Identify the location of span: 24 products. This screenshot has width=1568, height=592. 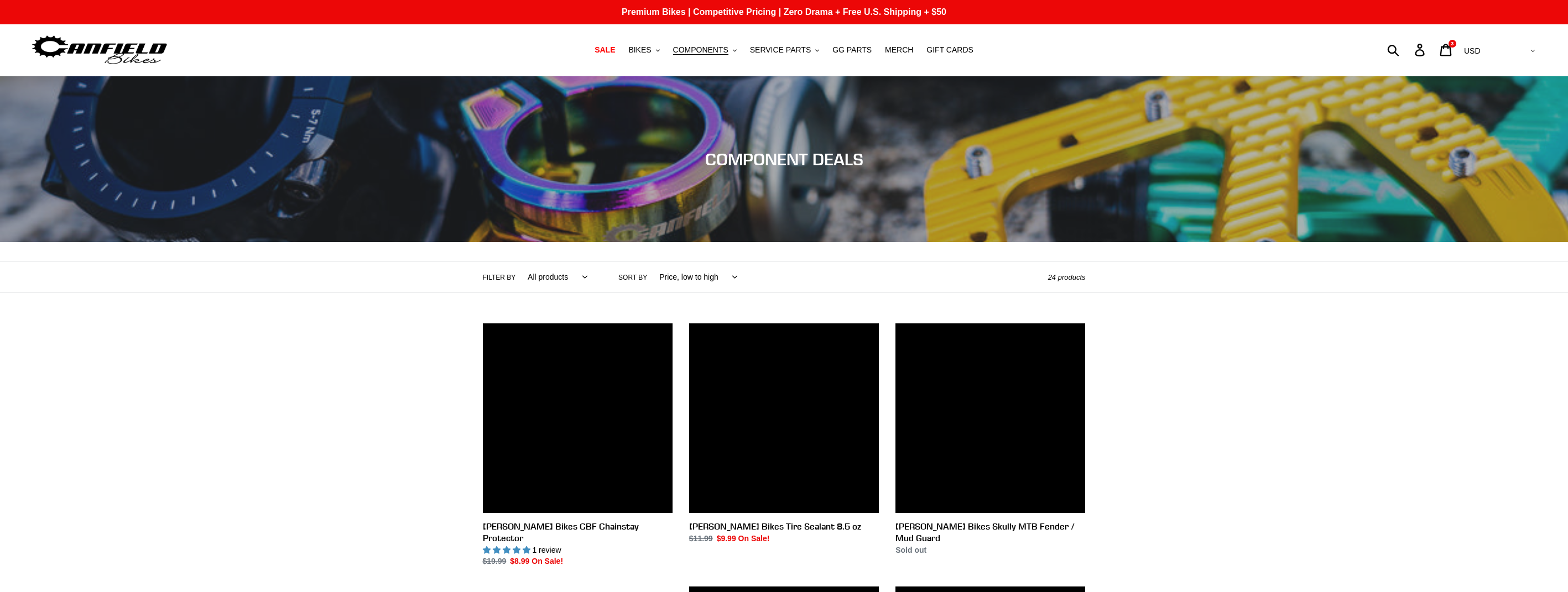
(1067, 277).